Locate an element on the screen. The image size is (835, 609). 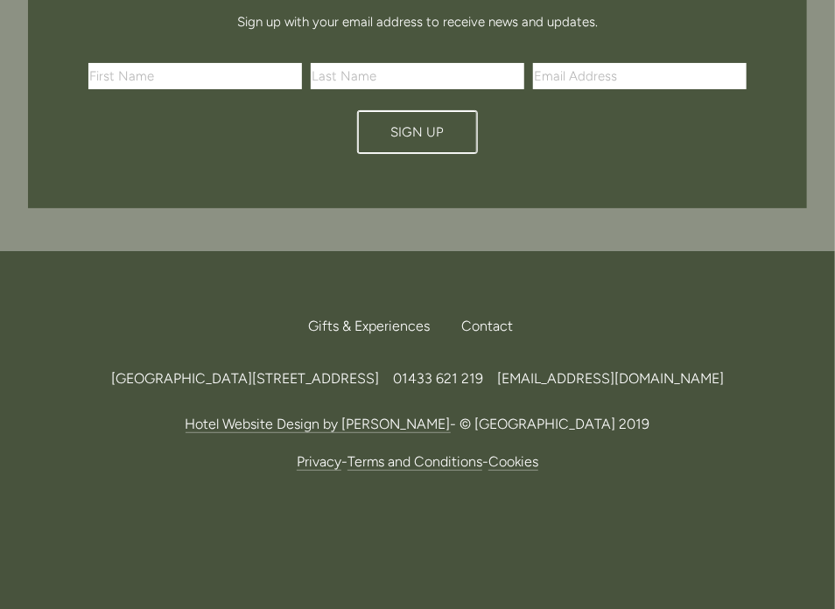
span: Sign Up is located at coordinates (417, 132).